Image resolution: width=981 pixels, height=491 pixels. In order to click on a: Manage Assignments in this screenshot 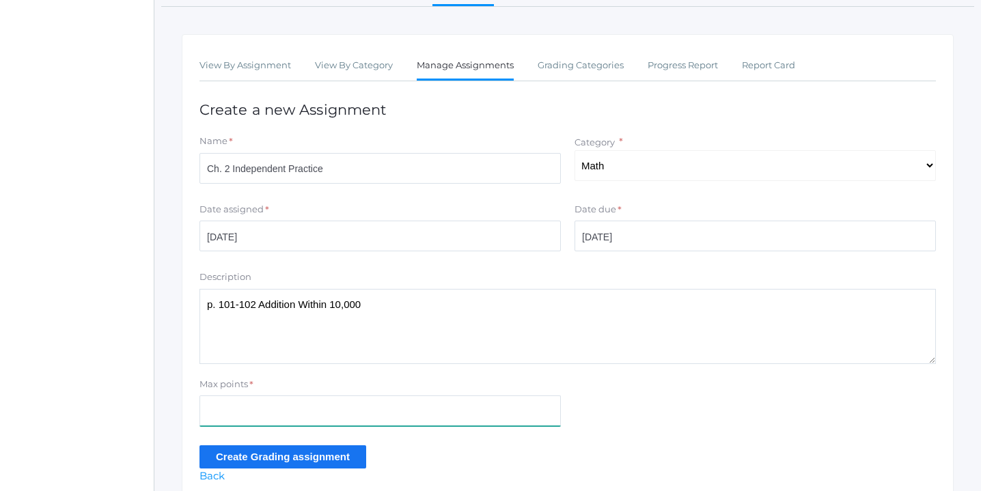, I will do `click(465, 66)`.